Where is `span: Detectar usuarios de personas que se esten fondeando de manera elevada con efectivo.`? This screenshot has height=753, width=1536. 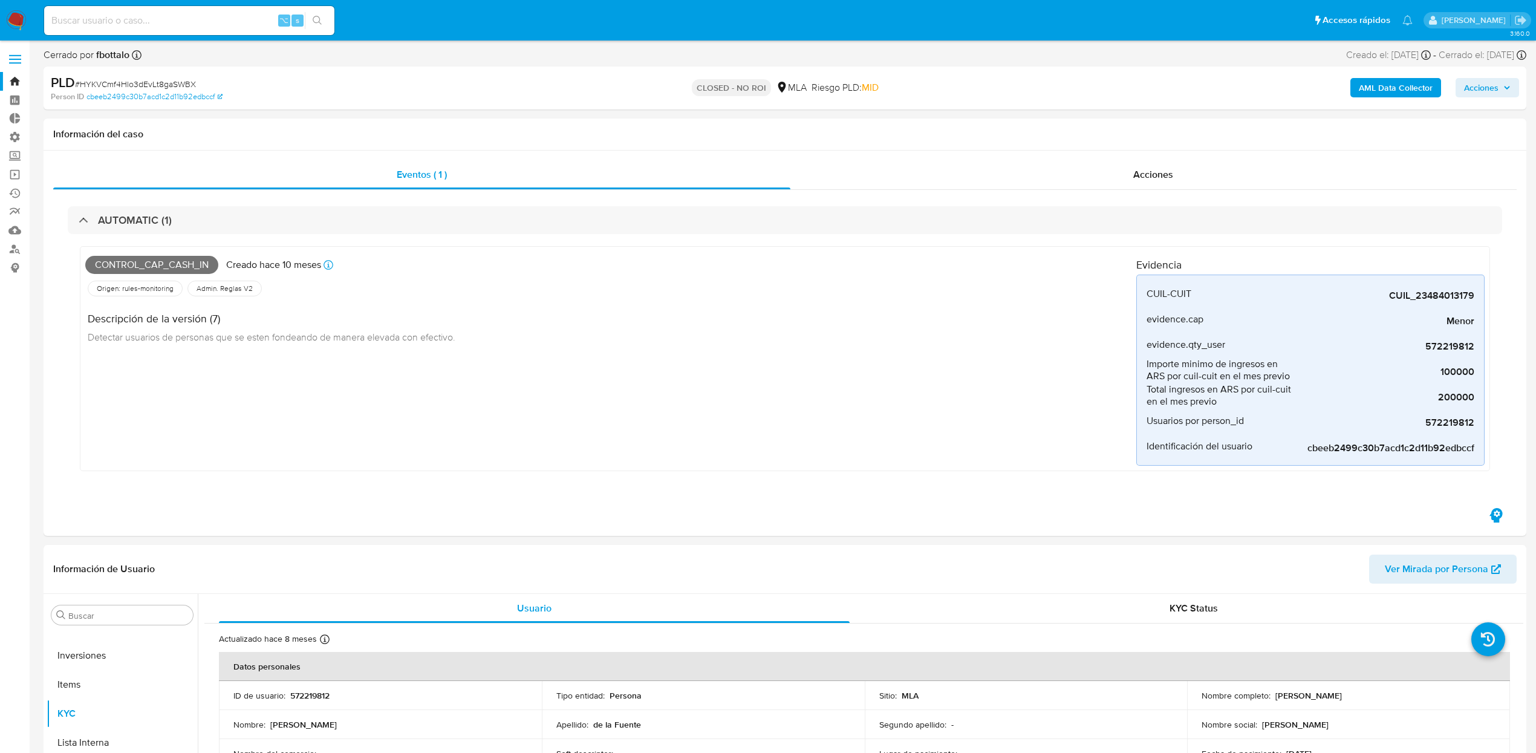 span: Detectar usuarios de personas que se esten fondeando de manera elevada con efectivo. is located at coordinates (271, 337).